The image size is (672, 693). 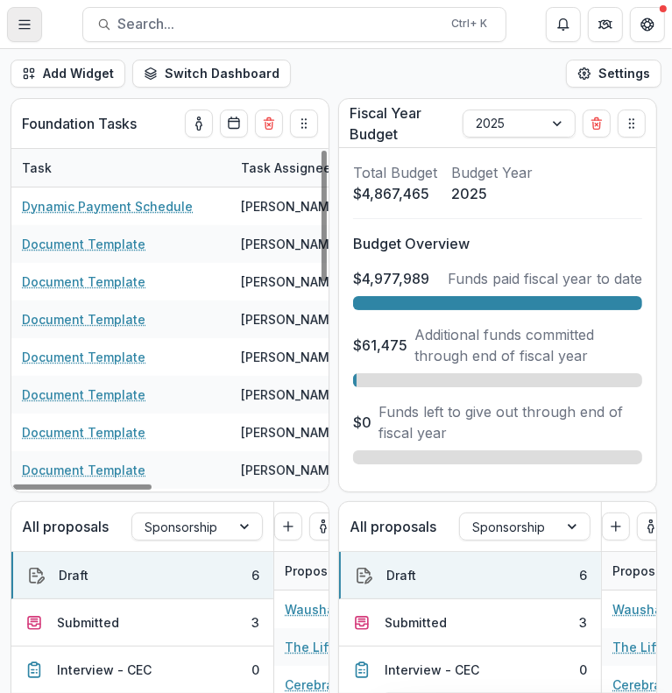 What do you see at coordinates (395, 173) in the screenshot?
I see `p: Total Budget` at bounding box center [395, 173].